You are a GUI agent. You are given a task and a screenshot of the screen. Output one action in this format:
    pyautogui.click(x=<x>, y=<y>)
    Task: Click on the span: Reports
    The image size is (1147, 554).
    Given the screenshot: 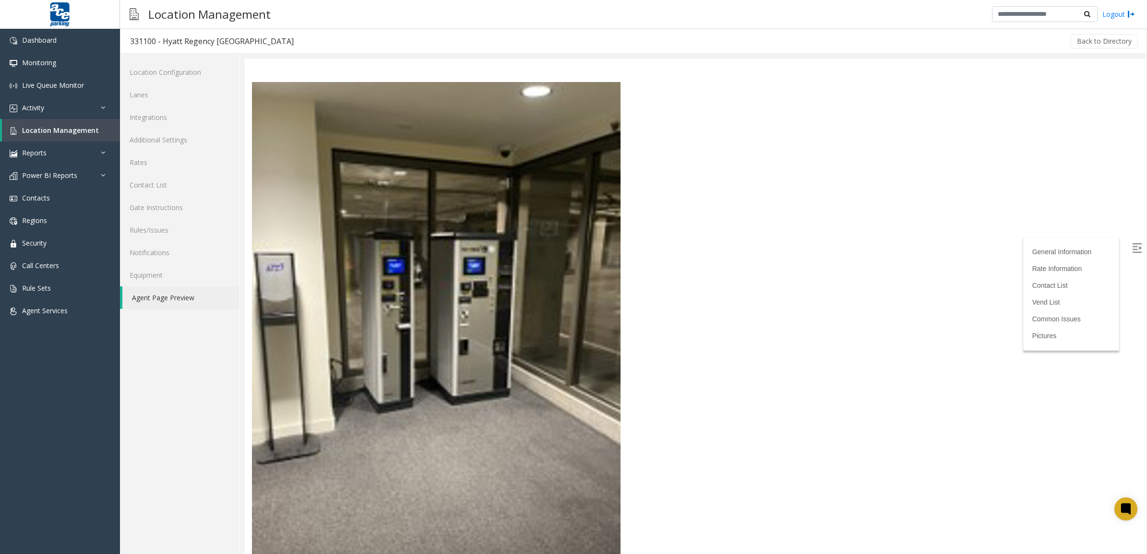 What is the action you would take?
    pyautogui.click(x=34, y=153)
    